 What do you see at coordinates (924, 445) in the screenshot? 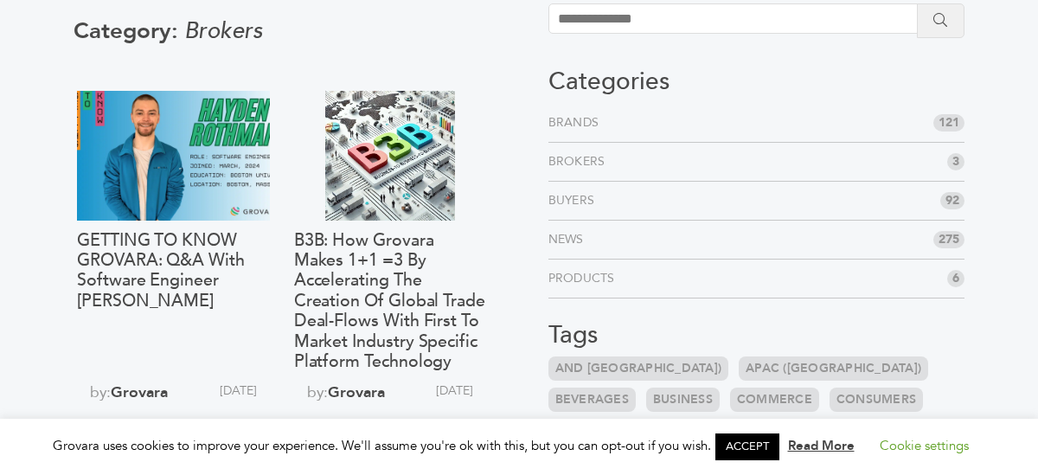
I see `a: Cookie settings` at bounding box center [924, 445].